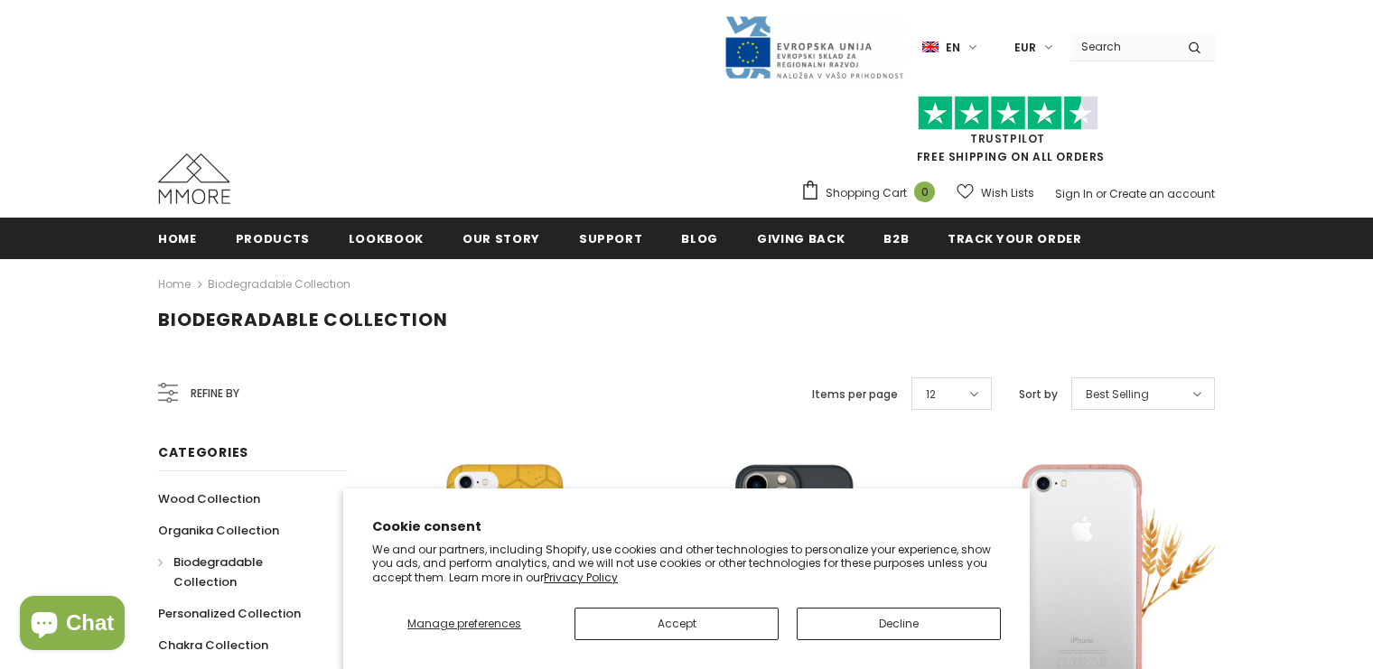 The height and width of the screenshot is (669, 1373). I want to click on span: Best Selling, so click(1117, 395).